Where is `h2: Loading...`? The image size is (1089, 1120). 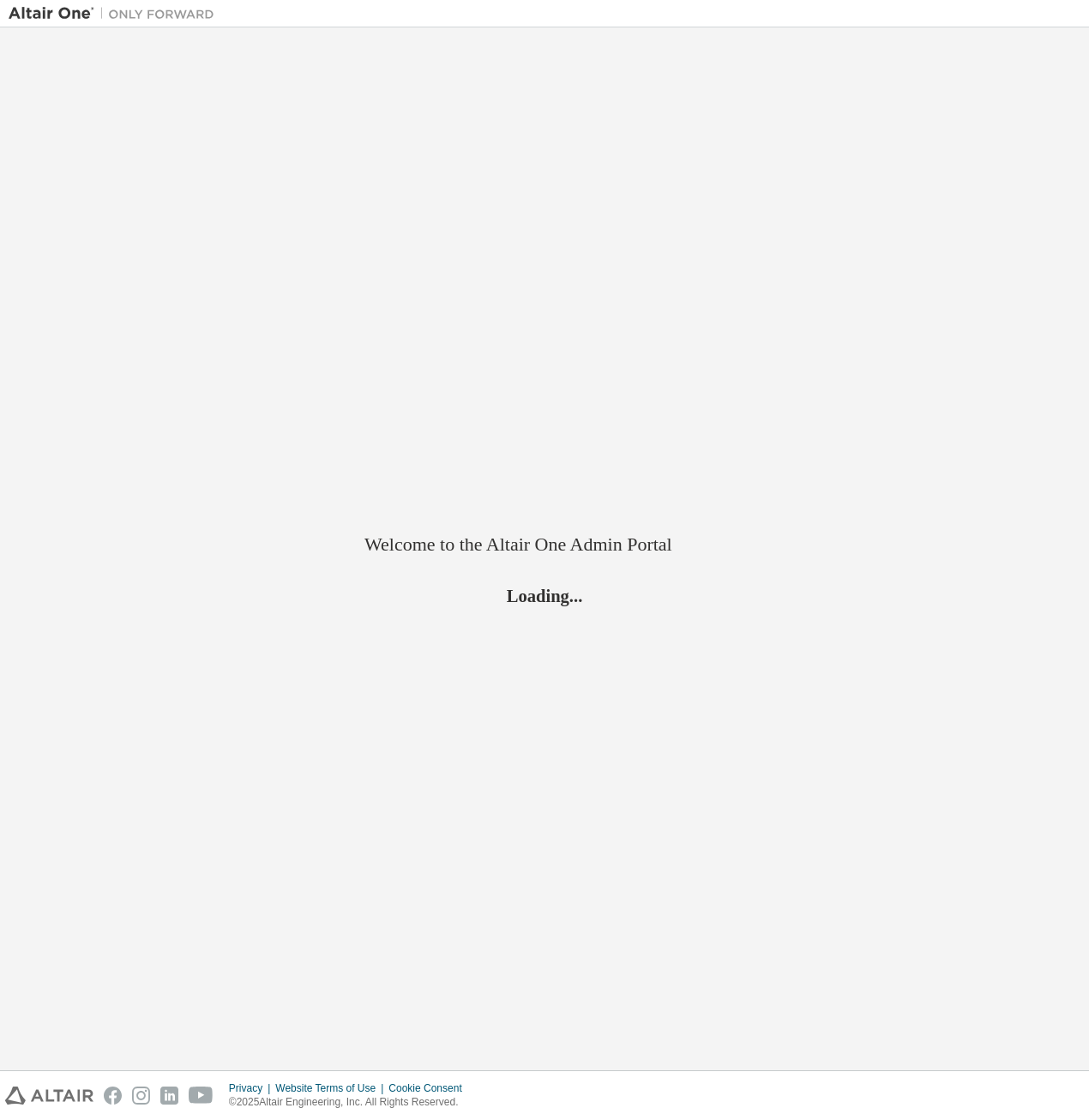
h2: Loading... is located at coordinates (545, 596).